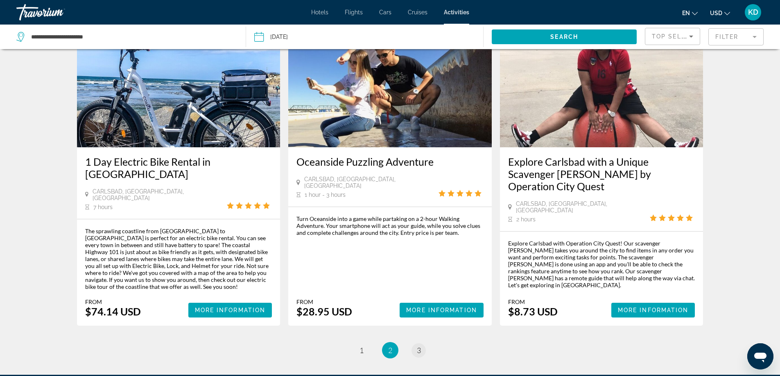  Describe the element at coordinates (720, 13) in the screenshot. I see `button: Change currency` at that location.